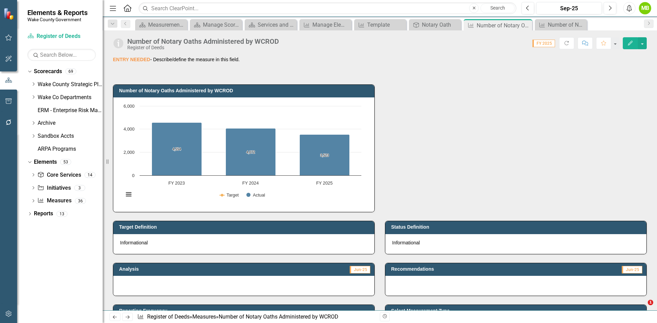  I want to click on h3: Reporting Frequency, so click(245, 311).